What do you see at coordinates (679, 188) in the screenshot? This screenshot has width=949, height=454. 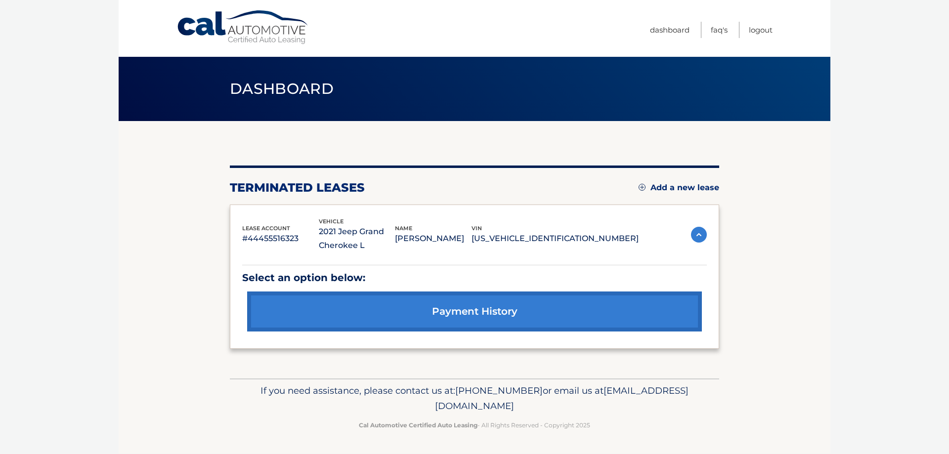 I see `a: Add a new lease` at bounding box center [679, 188].